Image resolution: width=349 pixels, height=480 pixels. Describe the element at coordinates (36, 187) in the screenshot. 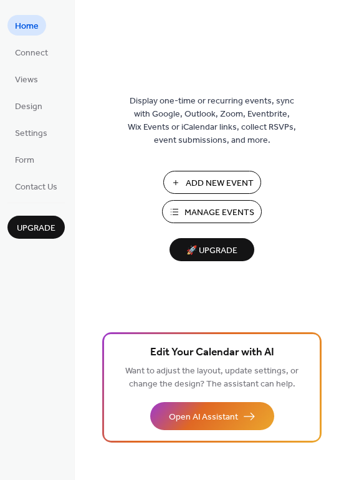

I see `span: Contact Us` at that location.